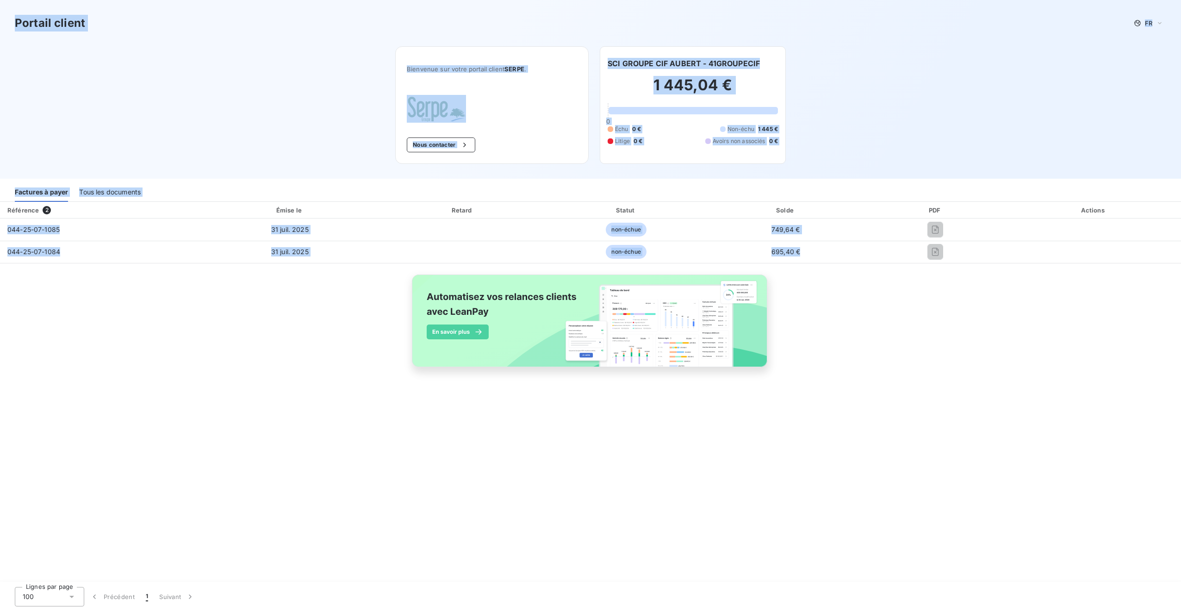 This screenshot has height=612, width=1181. Describe the element at coordinates (290, 210) in the screenshot. I see `div: Émise le` at that location.